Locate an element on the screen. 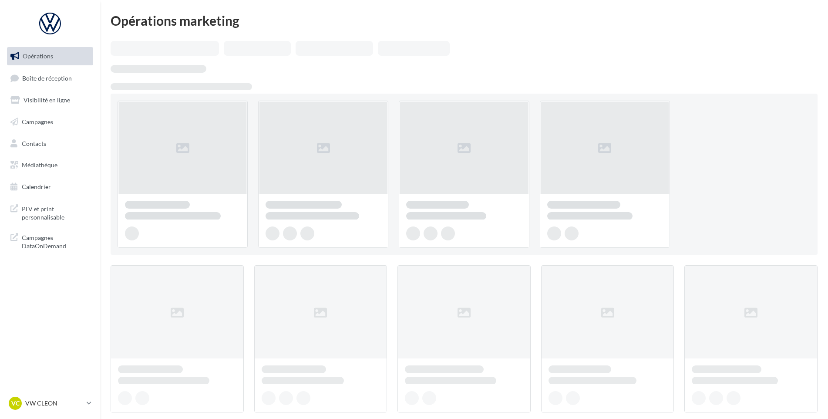 This screenshot has width=828, height=419. span: Campagnes is located at coordinates (37, 121).